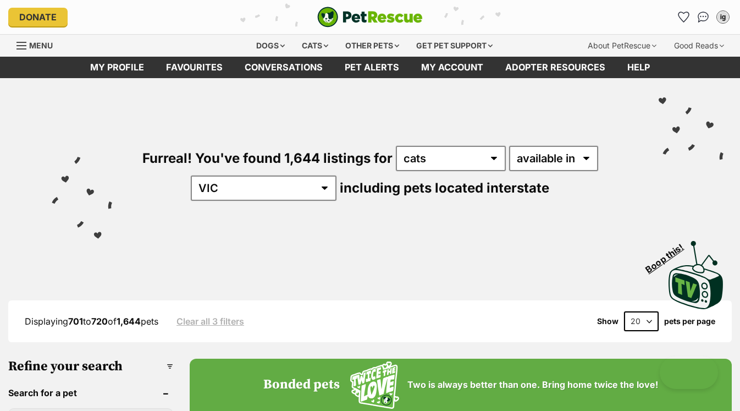  Describe the element at coordinates (723, 17) in the screenshot. I see `button: My account` at that location.